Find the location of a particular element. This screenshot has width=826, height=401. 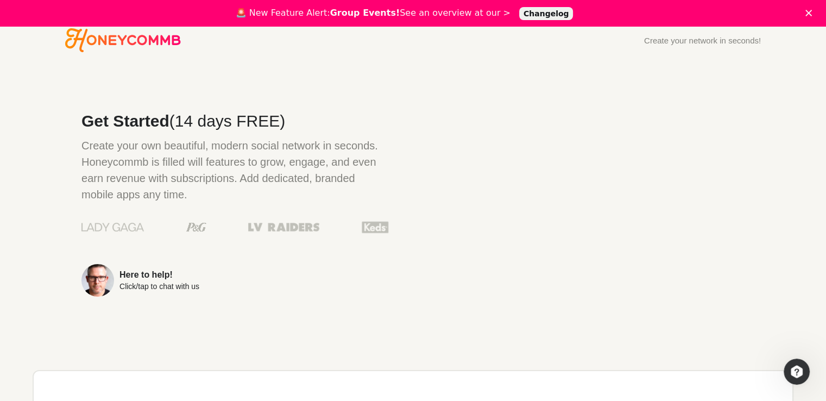

div: Here to help! is located at coordinates (159, 275).